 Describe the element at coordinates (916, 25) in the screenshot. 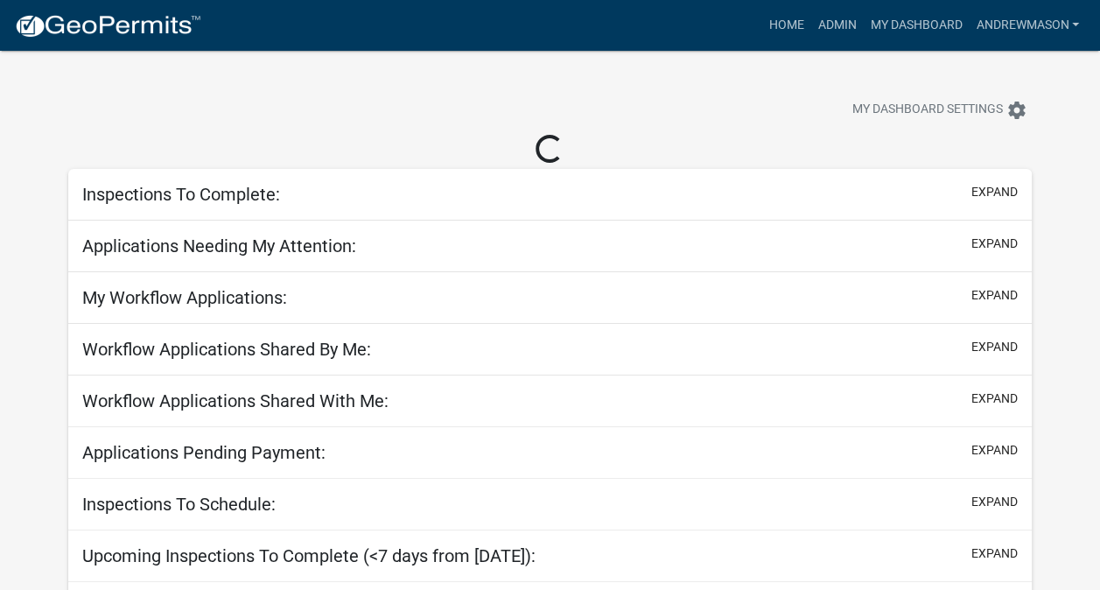

I see `a: My Dashboard` at that location.